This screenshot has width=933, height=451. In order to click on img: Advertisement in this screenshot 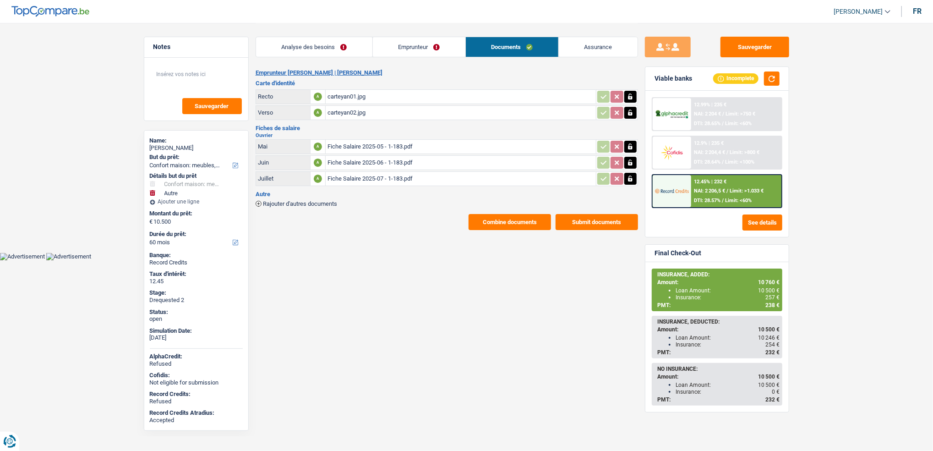, I will do `click(69, 257)`.